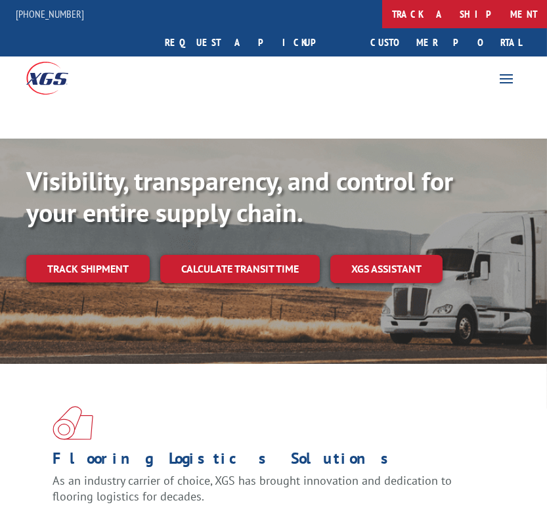  I want to click on span: As an industry carrier of choice, XGS has brought innovation and dedication to flooring logistics..., so click(252, 488).